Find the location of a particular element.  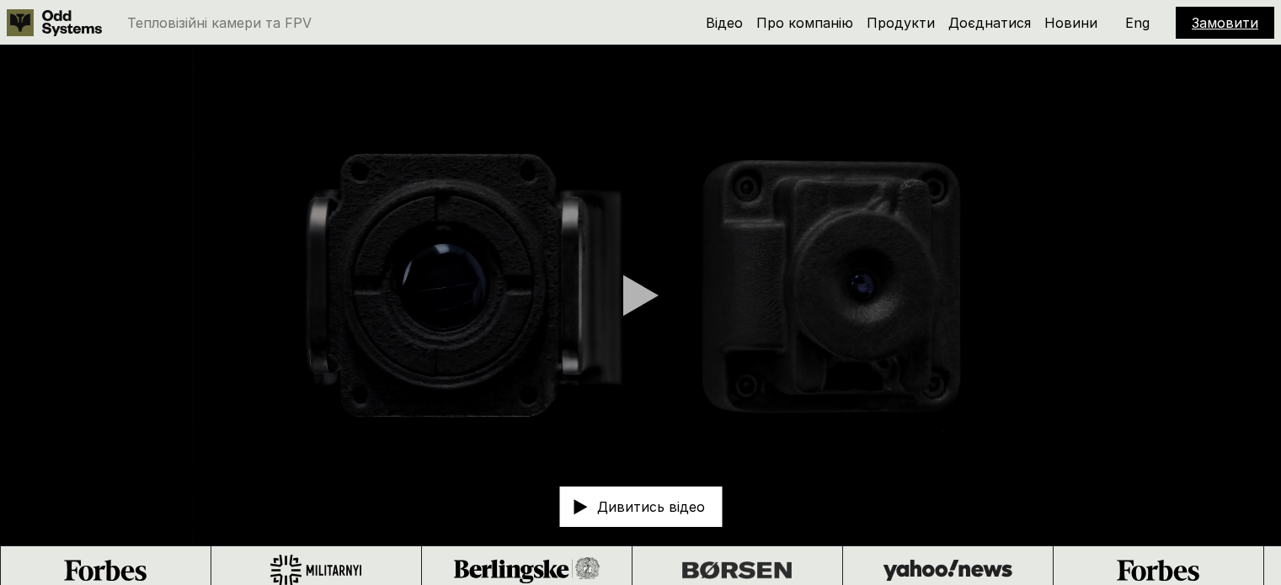

a: Новини is located at coordinates (1071, 23).